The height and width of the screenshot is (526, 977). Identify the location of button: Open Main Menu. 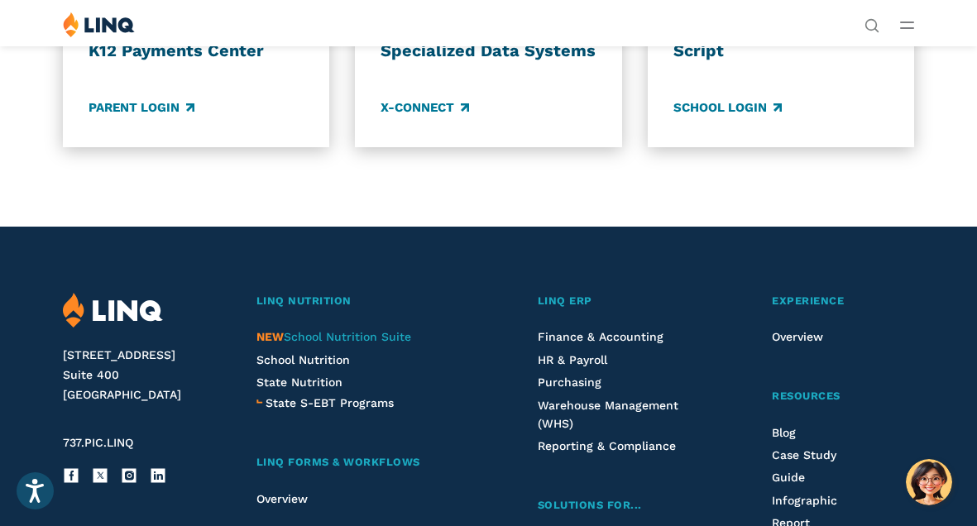
(907, 25).